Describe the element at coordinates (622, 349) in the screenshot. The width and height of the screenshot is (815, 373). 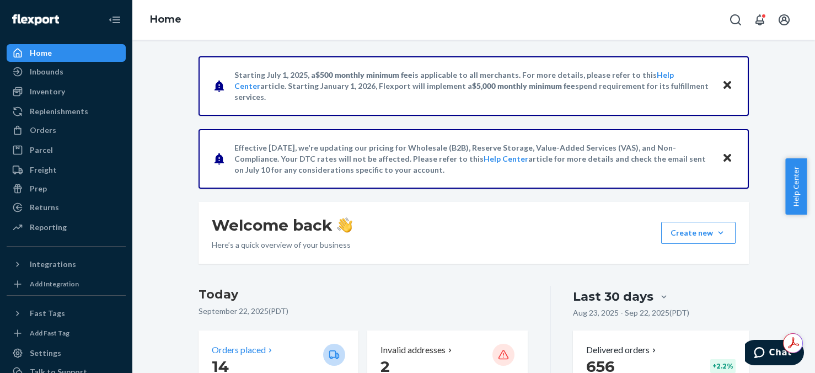
I see `p: Delivered orders` at that location.